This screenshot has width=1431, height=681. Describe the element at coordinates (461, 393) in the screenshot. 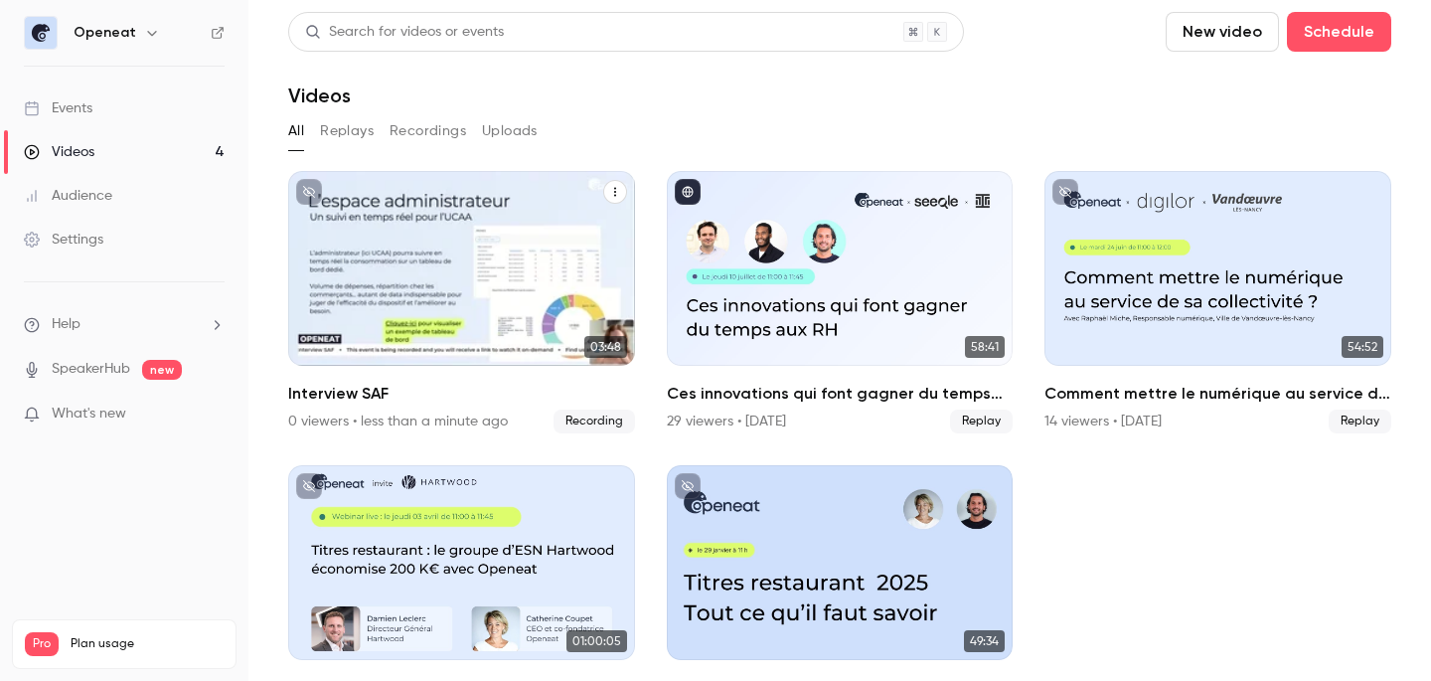

I see `h2: Interview SAF` at that location.